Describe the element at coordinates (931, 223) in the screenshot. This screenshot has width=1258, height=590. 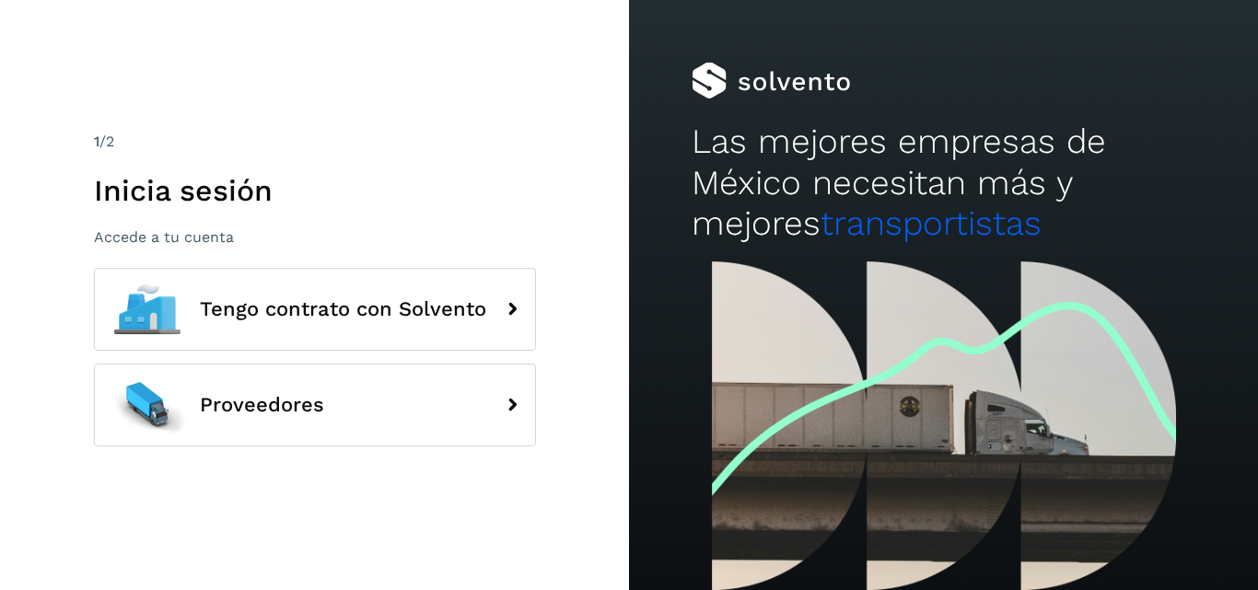
I see `span: transportistas` at that location.